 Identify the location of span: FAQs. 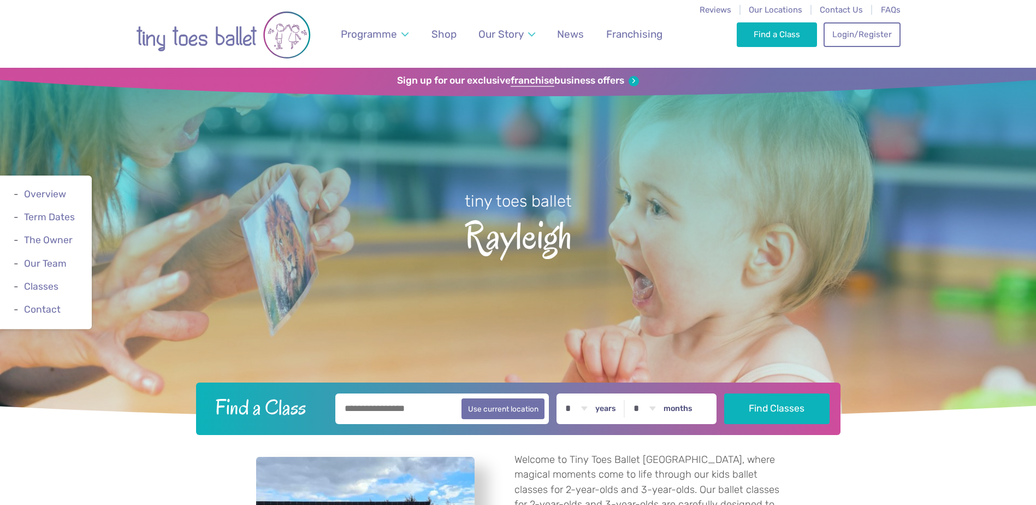
(891, 10).